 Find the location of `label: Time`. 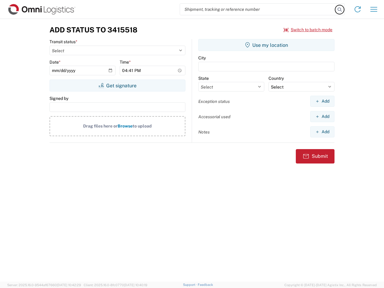

label: Time is located at coordinates (125, 62).